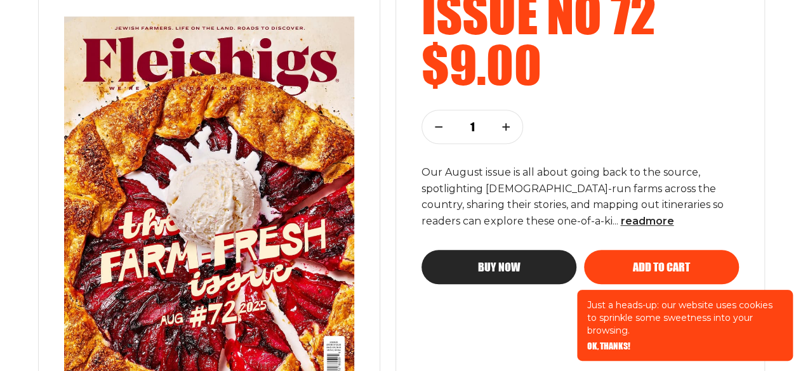 This screenshot has width=803, height=371. What do you see at coordinates (608, 346) in the screenshot?
I see `button: OK, THANKS!` at bounding box center [608, 346].